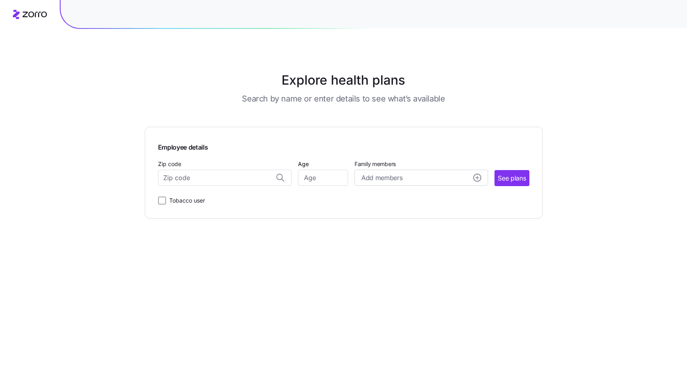  I want to click on span: Employee details, so click(344, 146).